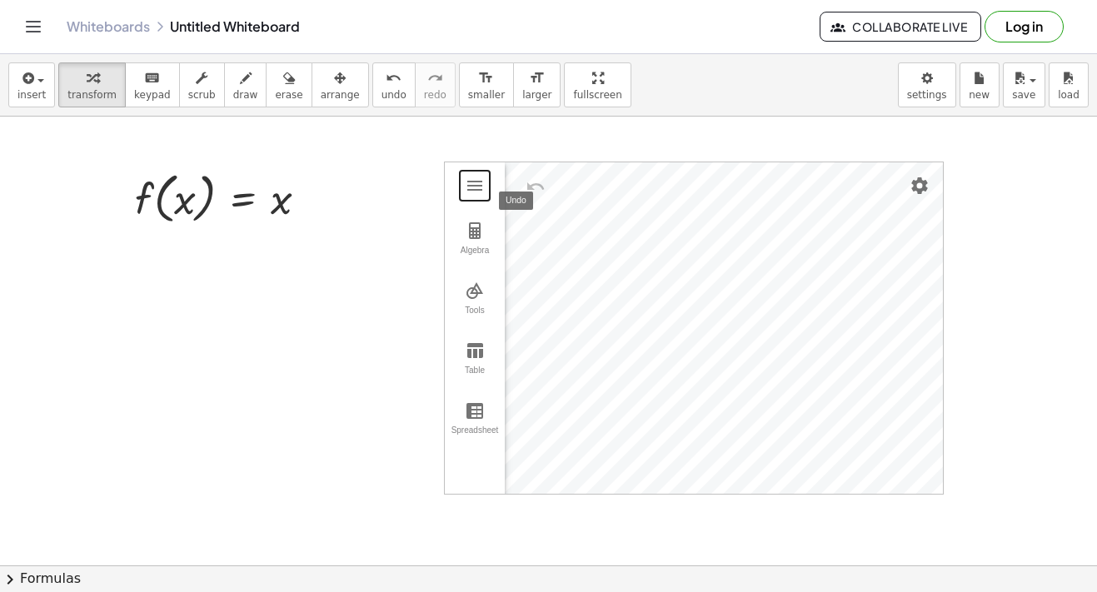  What do you see at coordinates (487, 95) in the screenshot?
I see `span: smaller` at bounding box center [487, 95].